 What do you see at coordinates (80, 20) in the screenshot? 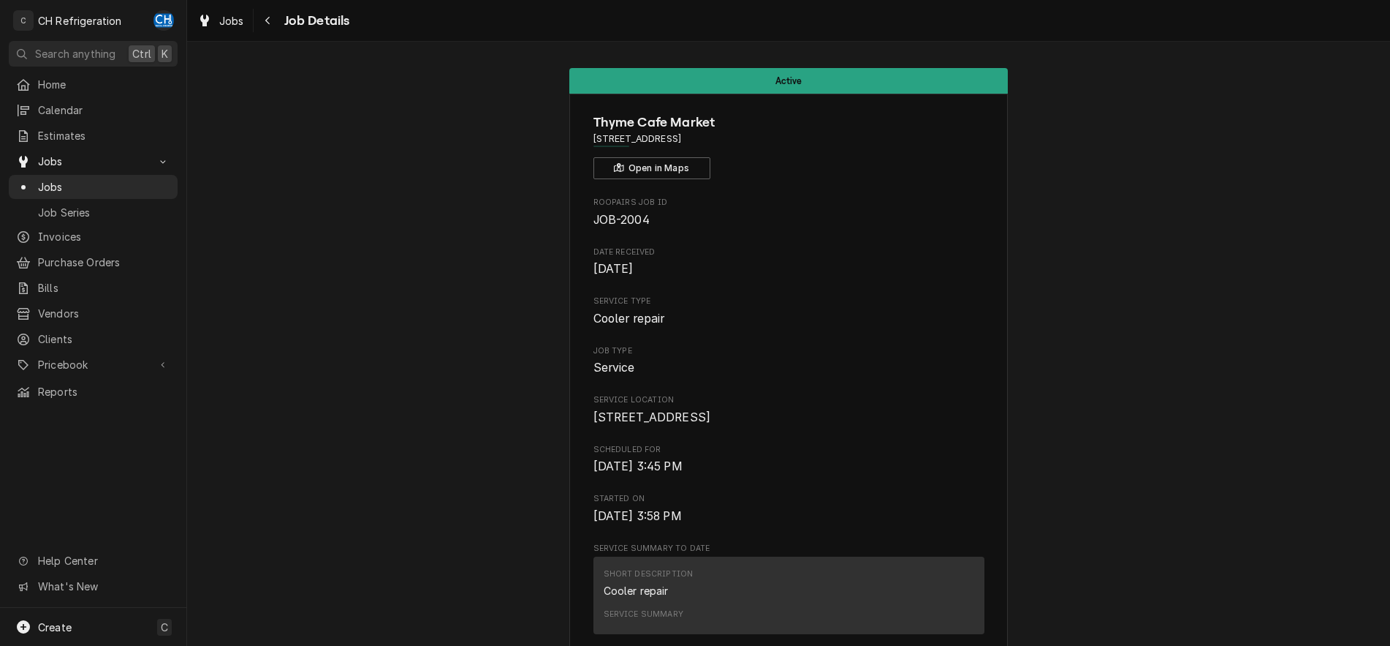
I see `div: CH Refrigeration` at bounding box center [80, 20].